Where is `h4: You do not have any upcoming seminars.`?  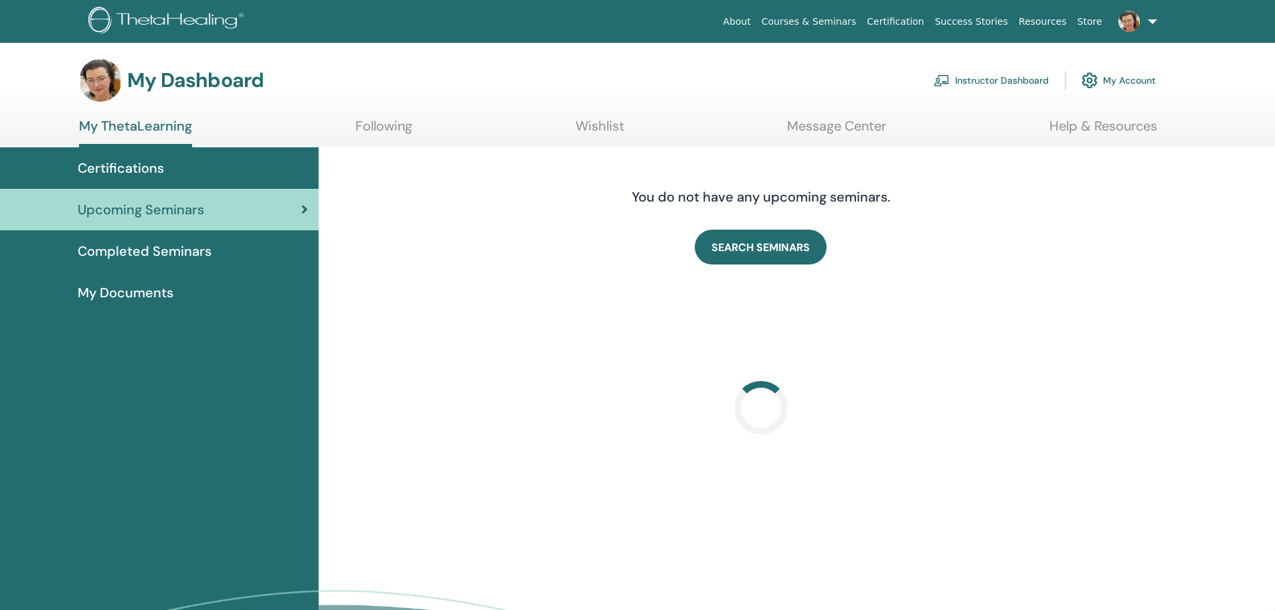 h4: You do not have any upcoming seminars. is located at coordinates (761, 197).